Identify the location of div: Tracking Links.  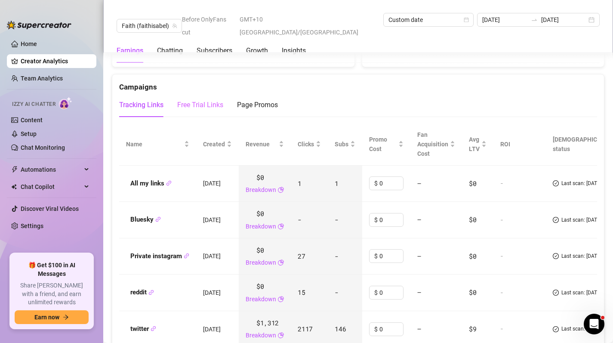
(141, 105).